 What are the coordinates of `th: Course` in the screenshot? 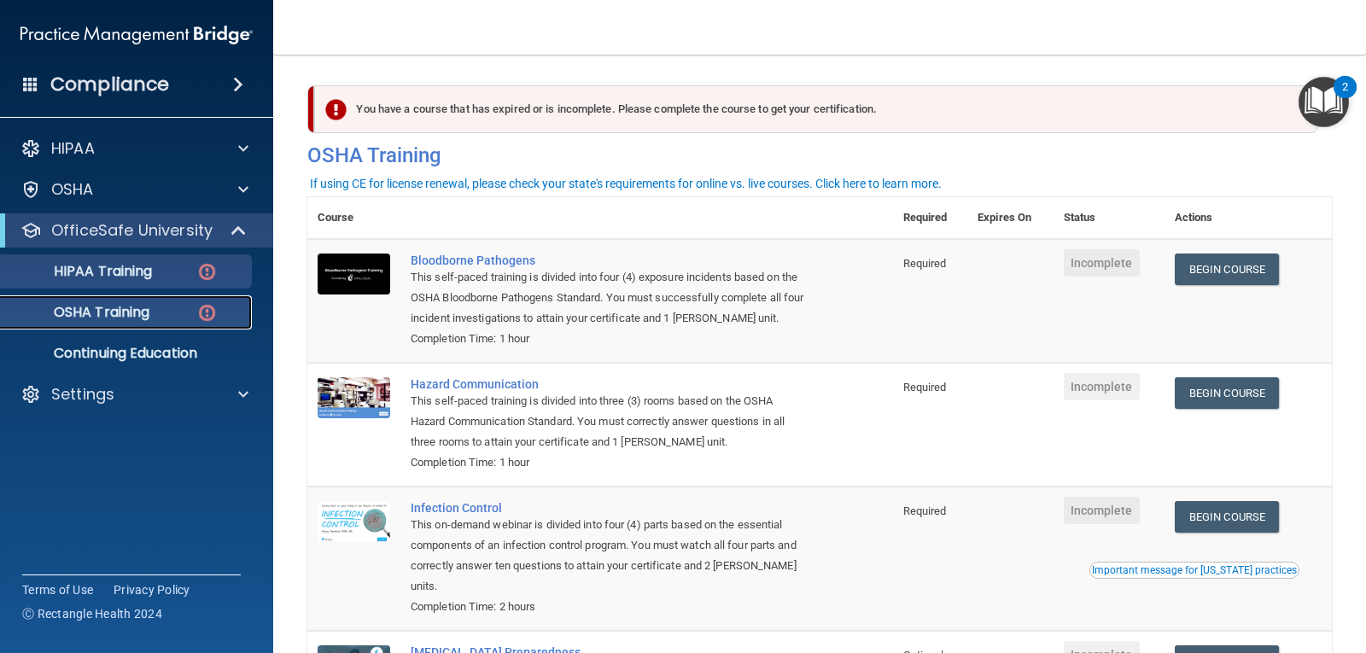 It's located at (354, 218).